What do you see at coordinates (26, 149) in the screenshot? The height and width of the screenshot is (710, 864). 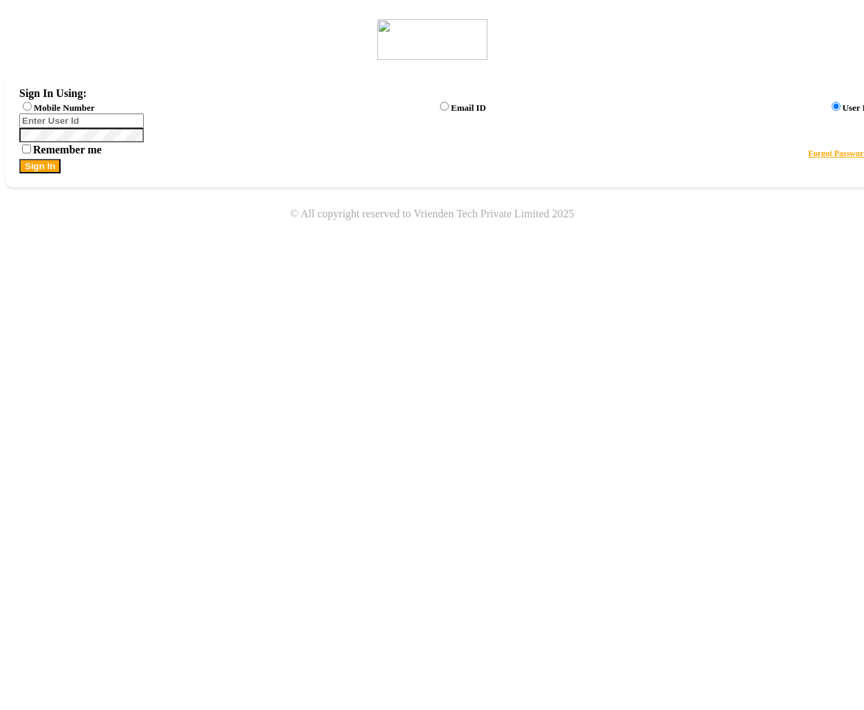 I see `input: Remember me` at bounding box center [26, 149].